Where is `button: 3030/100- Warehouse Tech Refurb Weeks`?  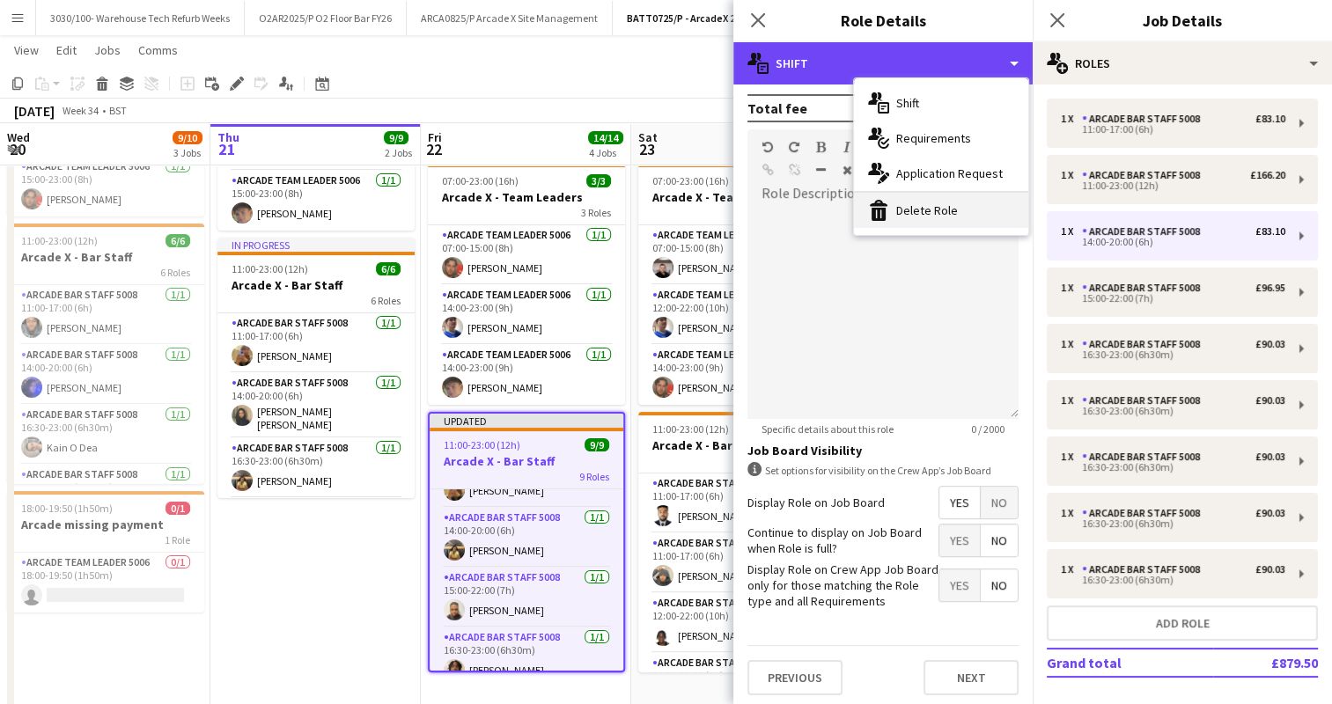 button: 3030/100- Warehouse Tech Refurb Weeks is located at coordinates (140, 18).